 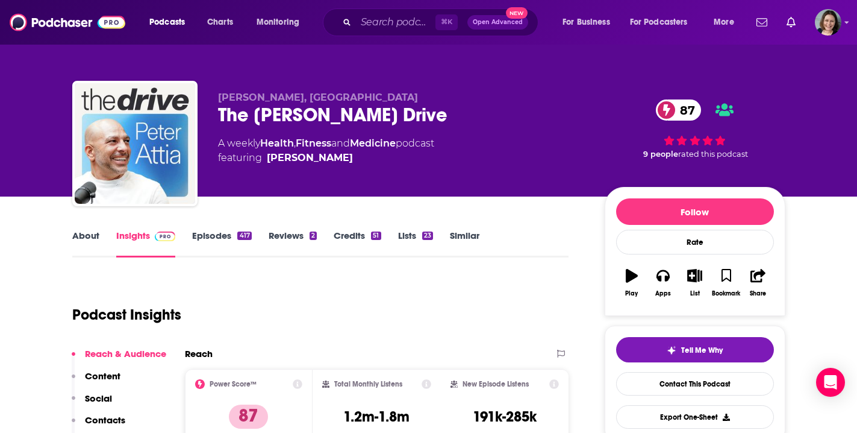 What do you see at coordinates (672, 350) in the screenshot?
I see `img: tell me why sparkle` at bounding box center [672, 350].